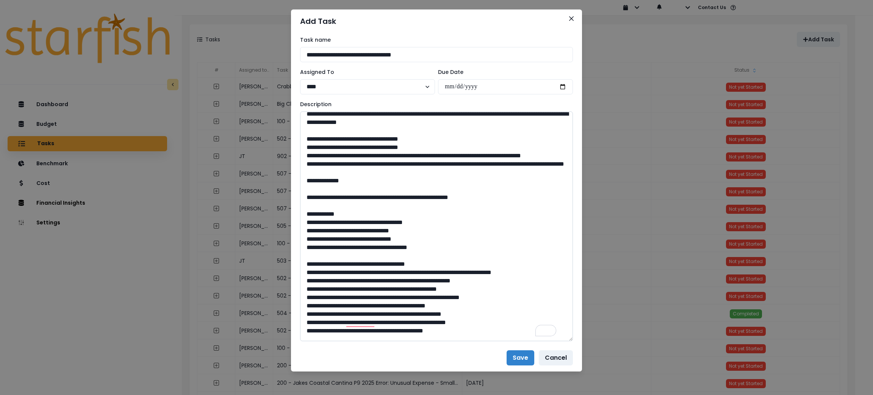  I want to click on button: Save, so click(520, 358).